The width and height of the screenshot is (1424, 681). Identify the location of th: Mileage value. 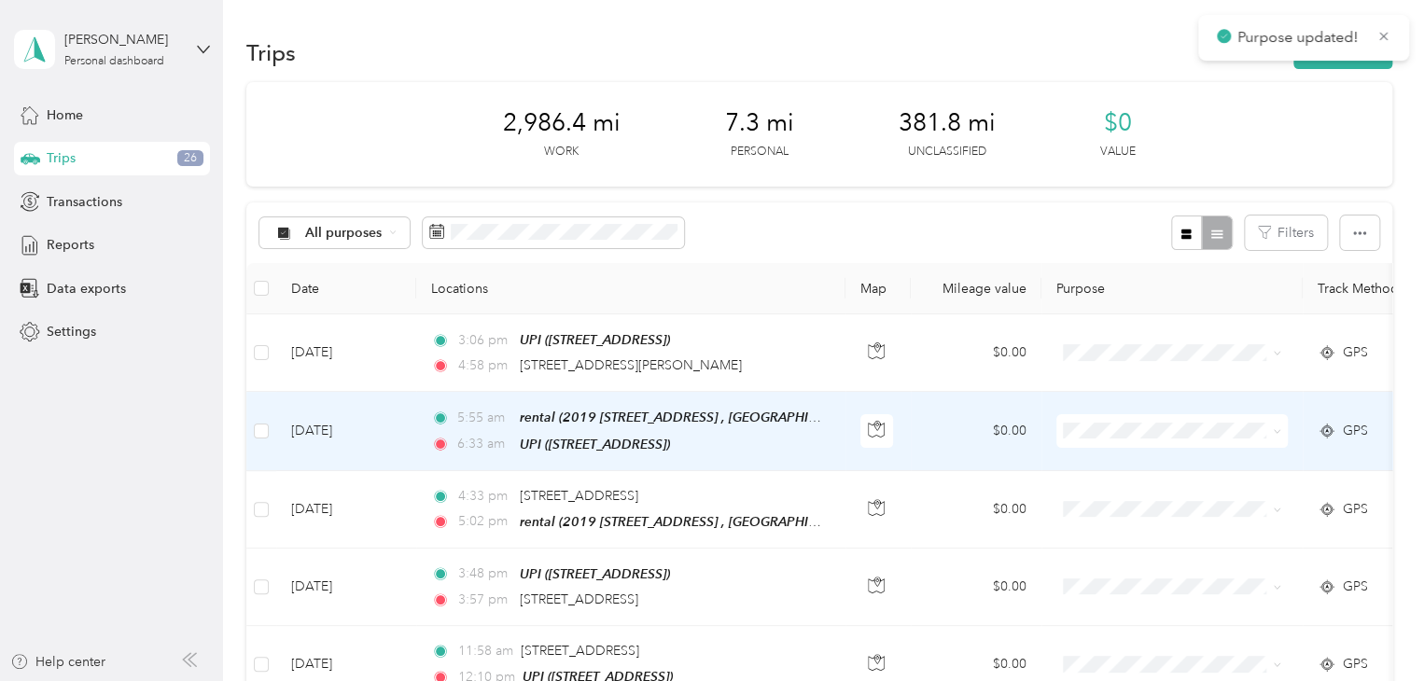
(976, 288).